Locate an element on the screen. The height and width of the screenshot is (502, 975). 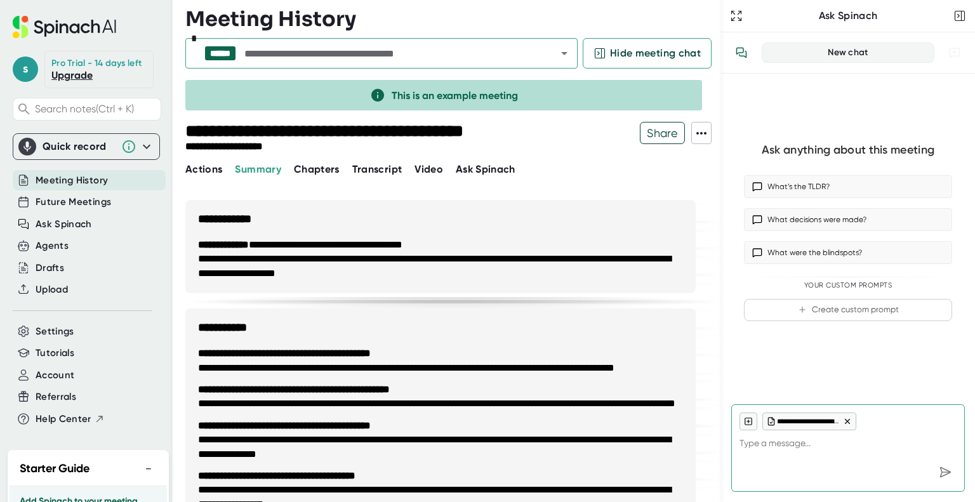
span: Summary is located at coordinates (258, 169).